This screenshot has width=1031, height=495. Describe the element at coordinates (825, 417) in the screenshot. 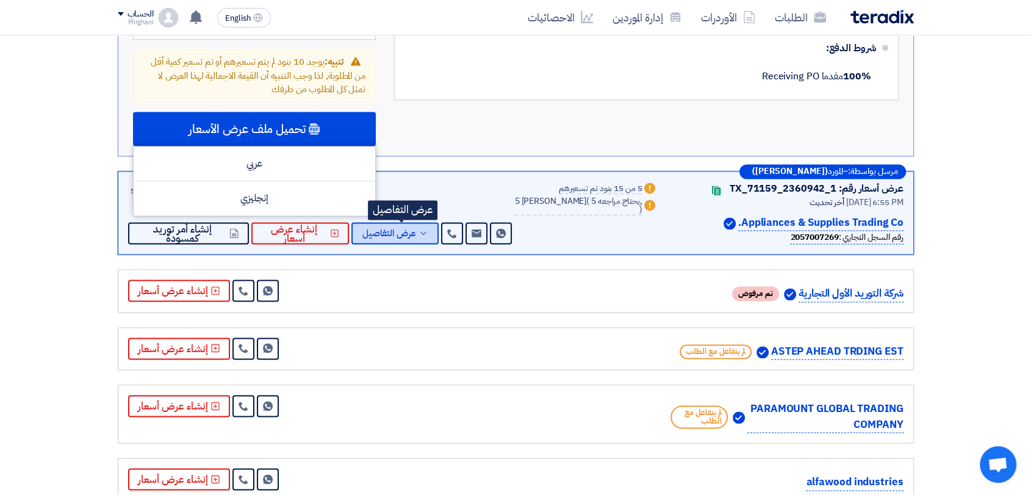

I see `p: PARAMOUNT GLOBAL TRADING COMPANY` at that location.